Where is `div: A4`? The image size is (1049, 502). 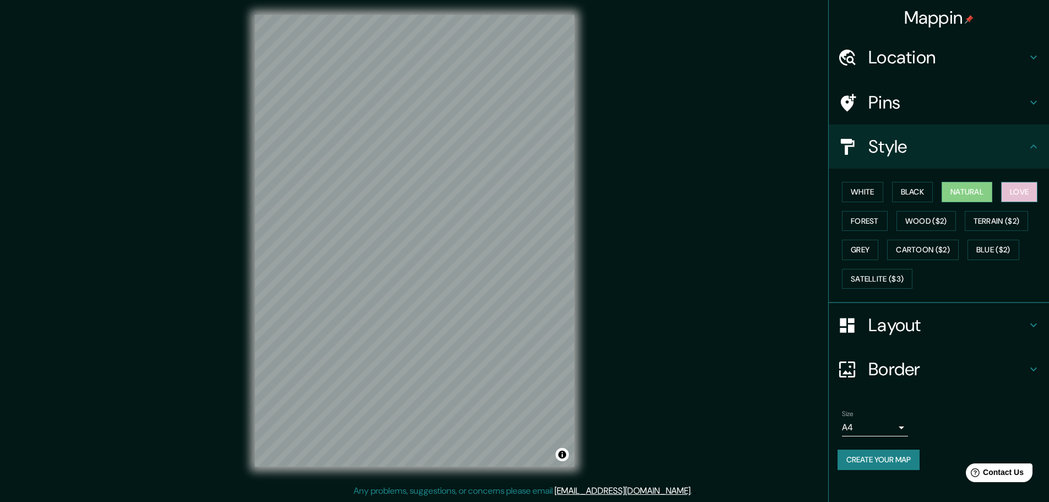
div: A4 is located at coordinates (875, 427).